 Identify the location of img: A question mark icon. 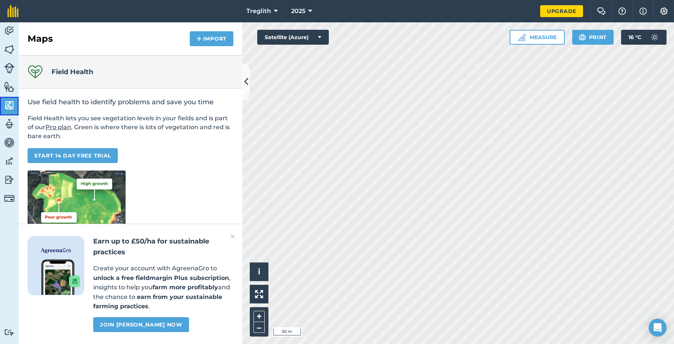
(622, 11).